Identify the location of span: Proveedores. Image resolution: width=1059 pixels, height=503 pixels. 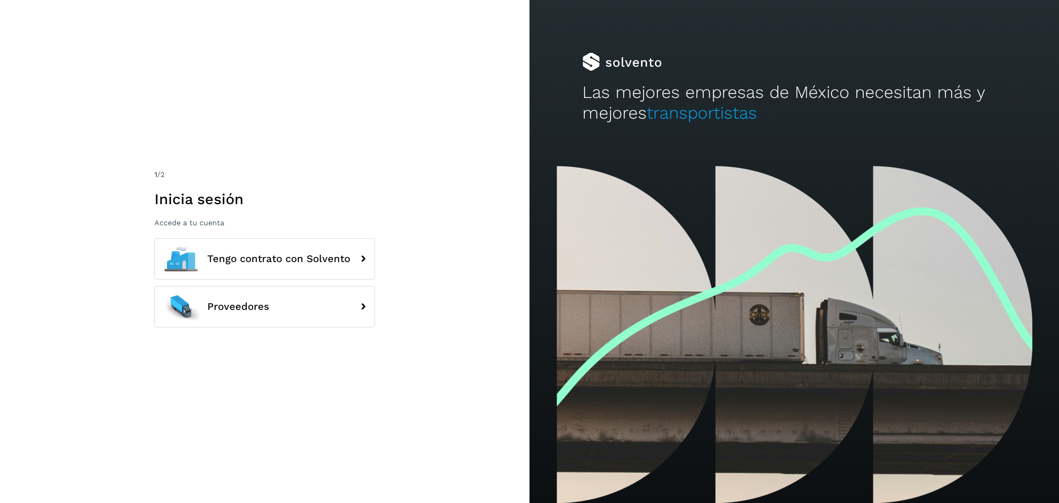
(238, 306).